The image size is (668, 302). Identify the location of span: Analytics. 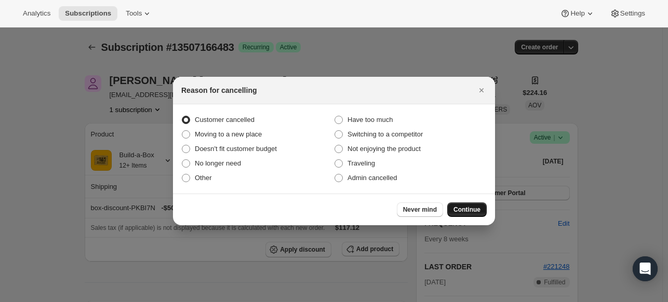
(36, 13).